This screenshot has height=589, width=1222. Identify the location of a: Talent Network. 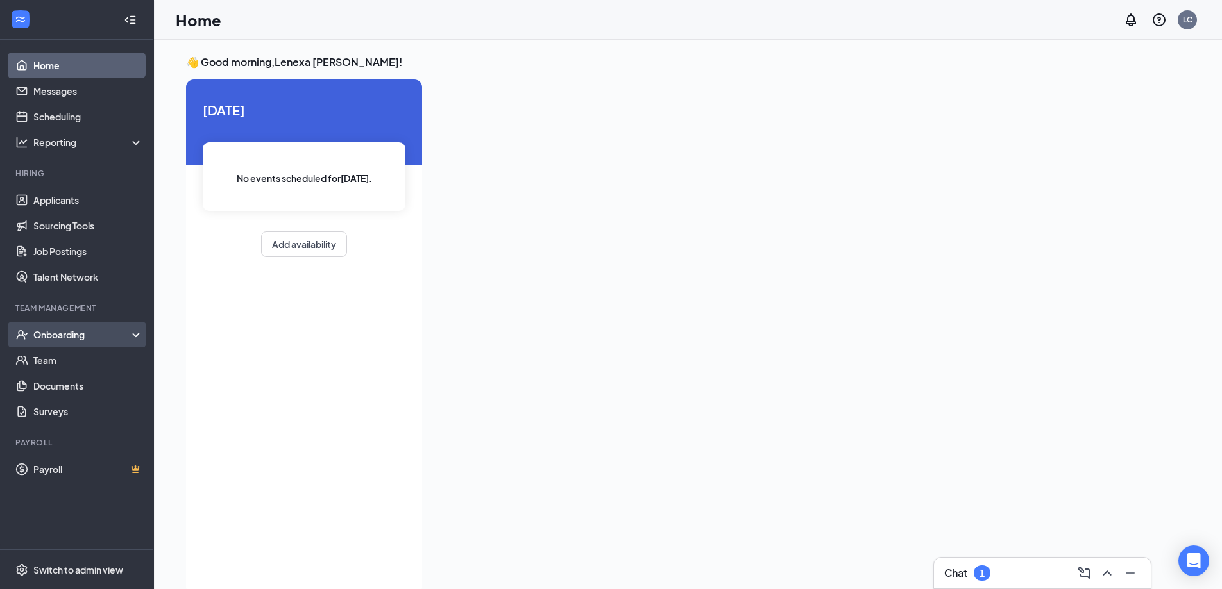
(88, 277).